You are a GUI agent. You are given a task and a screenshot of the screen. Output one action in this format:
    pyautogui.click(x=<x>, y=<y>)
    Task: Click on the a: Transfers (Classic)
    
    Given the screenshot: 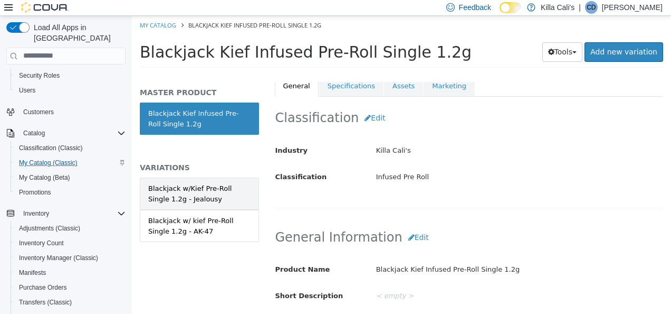 What is the action you would take?
    pyautogui.click(x=45, y=302)
    